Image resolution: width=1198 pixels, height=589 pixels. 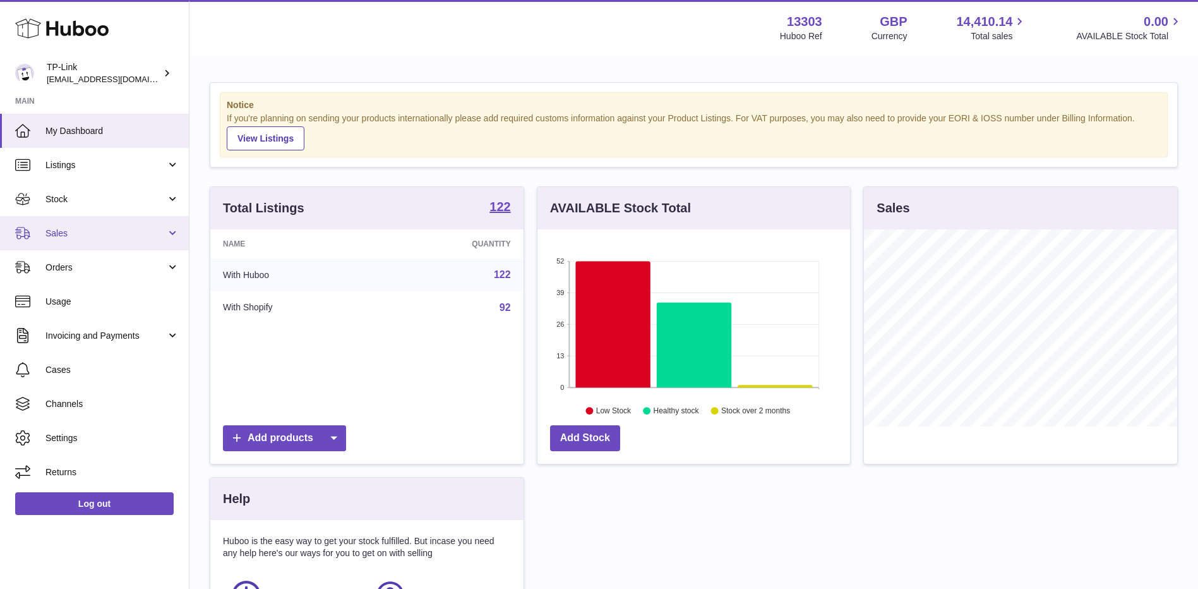 I want to click on span: AVAILABLE Stock Total, so click(x=1130, y=36).